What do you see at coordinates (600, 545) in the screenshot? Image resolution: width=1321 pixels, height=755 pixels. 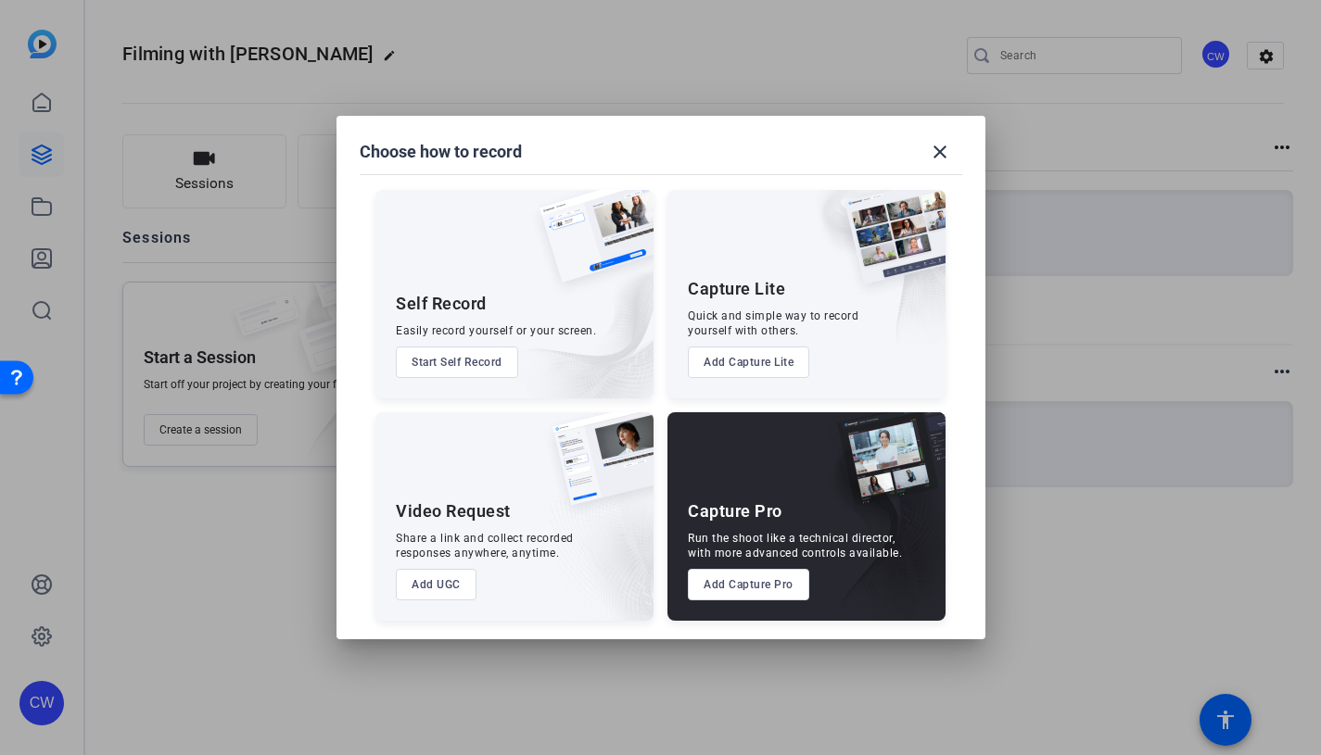 I see `img: embarkstudio-ugc-content.png` at bounding box center [600, 545].